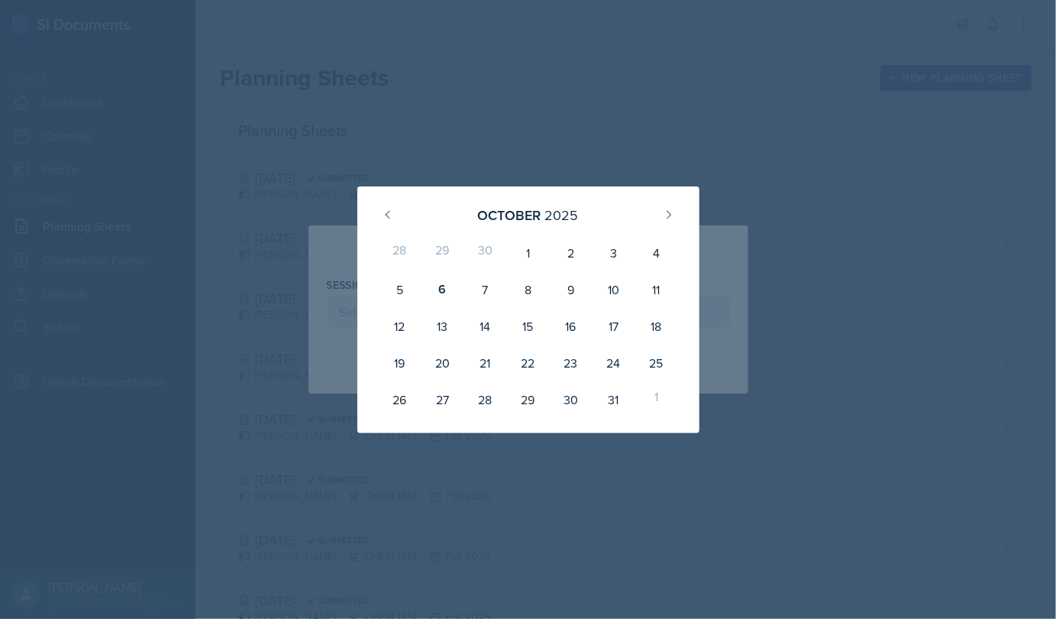 The image size is (1056, 619). I want to click on div: 19, so click(400, 363).